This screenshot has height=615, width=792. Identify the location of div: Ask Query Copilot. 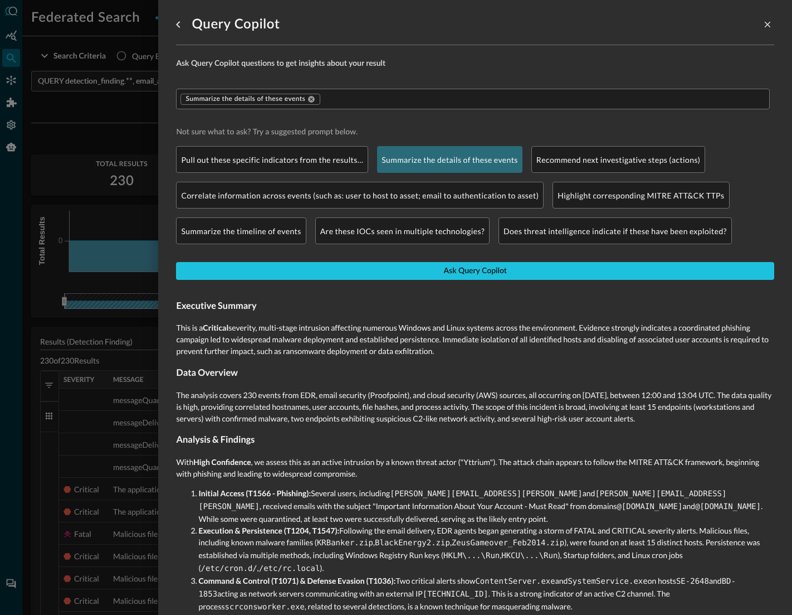
(475, 271).